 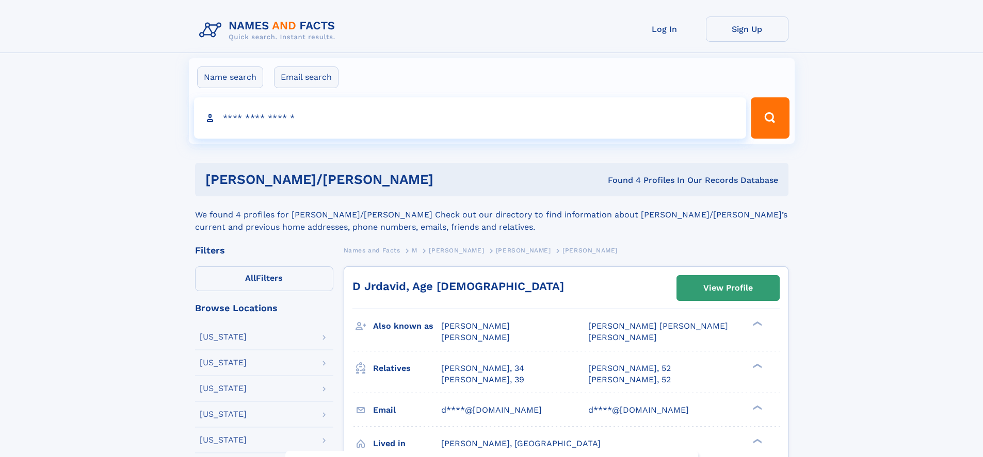 What do you see at coordinates (372, 250) in the screenshot?
I see `a: Names and Facts` at bounding box center [372, 250].